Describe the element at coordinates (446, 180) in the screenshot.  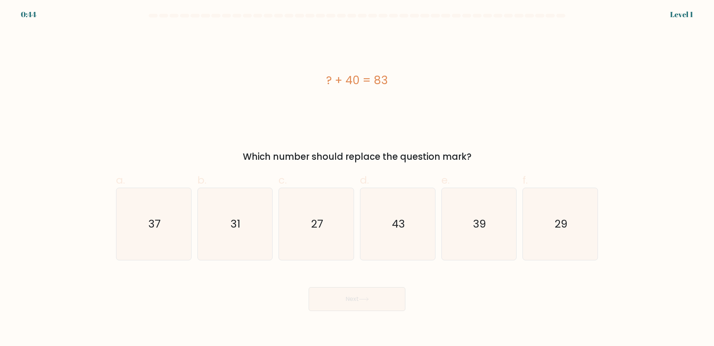
I see `span: e.` at that location.